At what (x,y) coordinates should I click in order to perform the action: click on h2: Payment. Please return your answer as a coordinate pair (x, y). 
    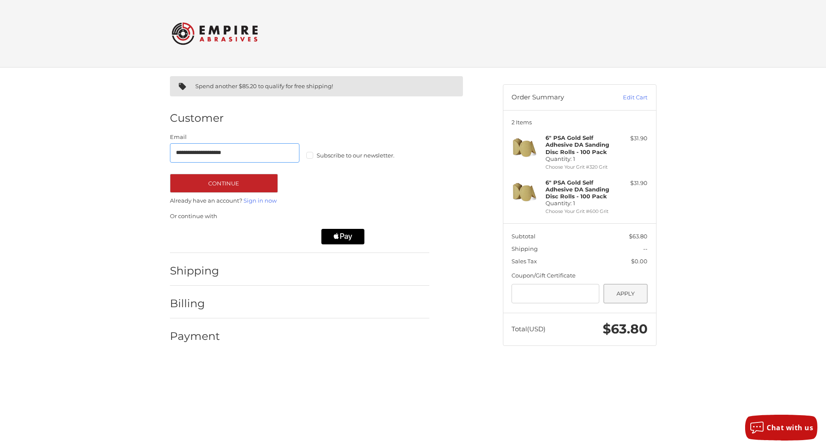
    Looking at the image, I should click on (195, 336).